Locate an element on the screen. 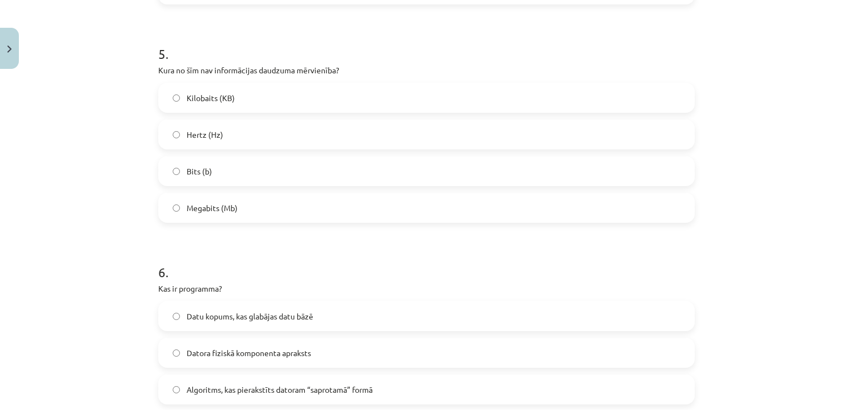 The height and width of the screenshot is (410, 853). input: Megabits (Mb) is located at coordinates (176, 208).